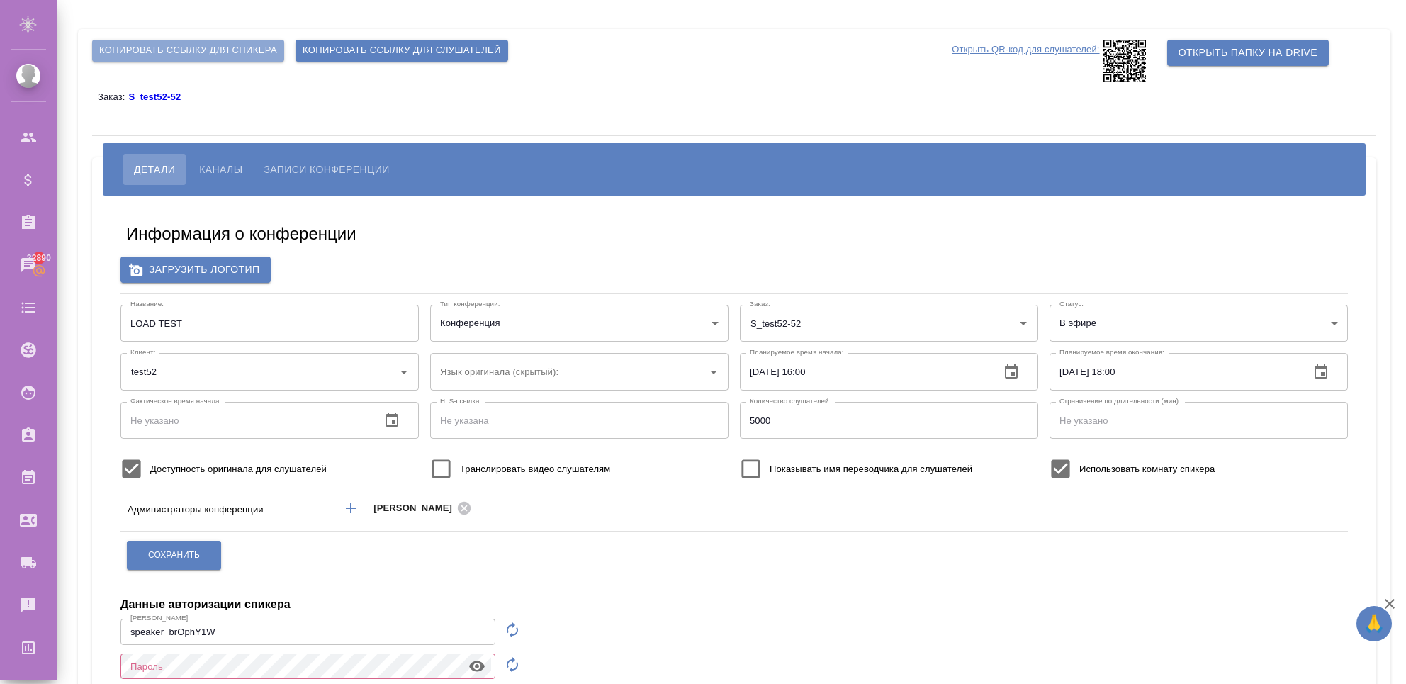 Image resolution: width=1406 pixels, height=684 pixels. I want to click on span: Сохранить, so click(174, 555).